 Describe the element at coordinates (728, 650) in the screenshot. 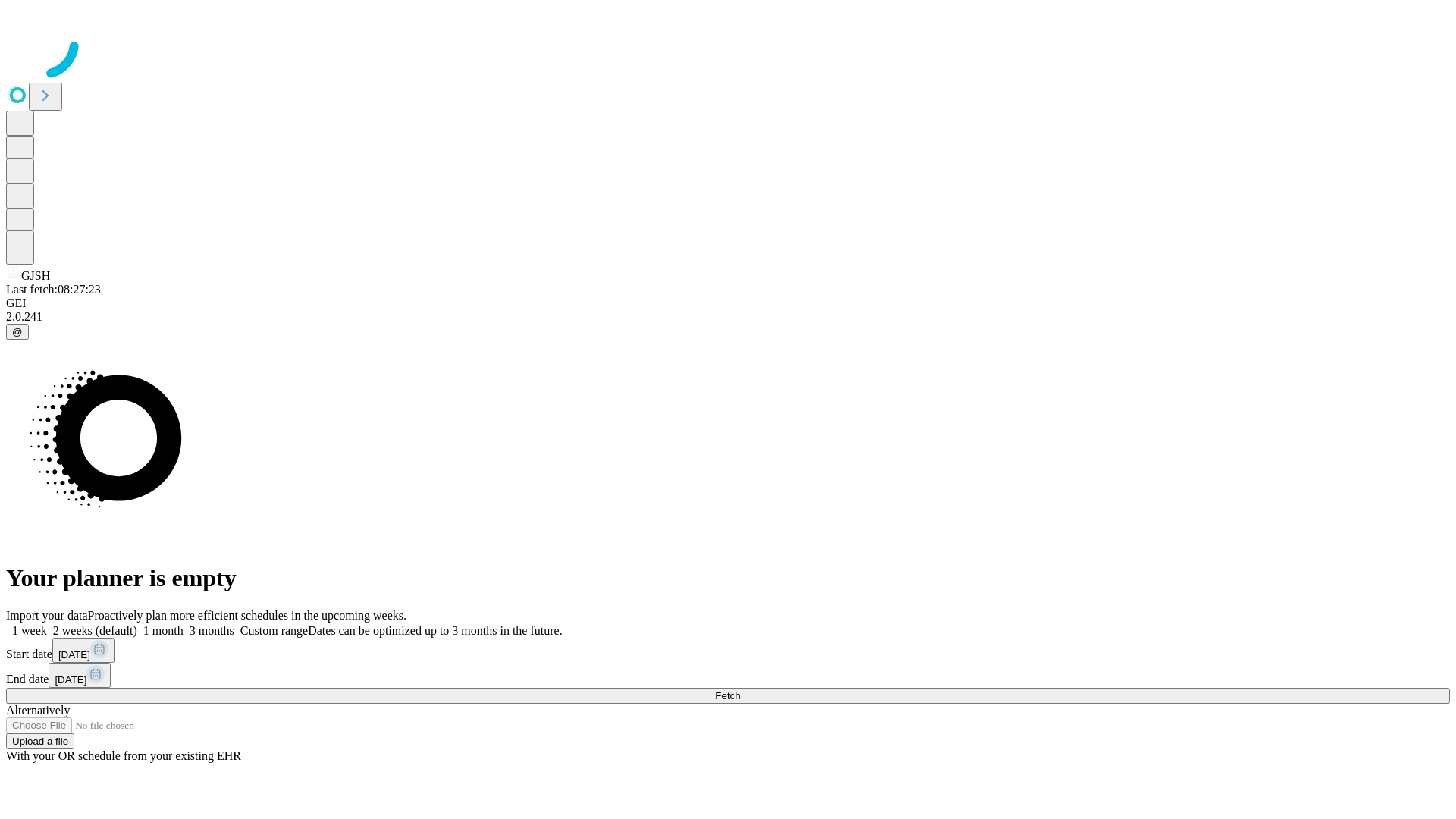

I see `div: Start date` at that location.